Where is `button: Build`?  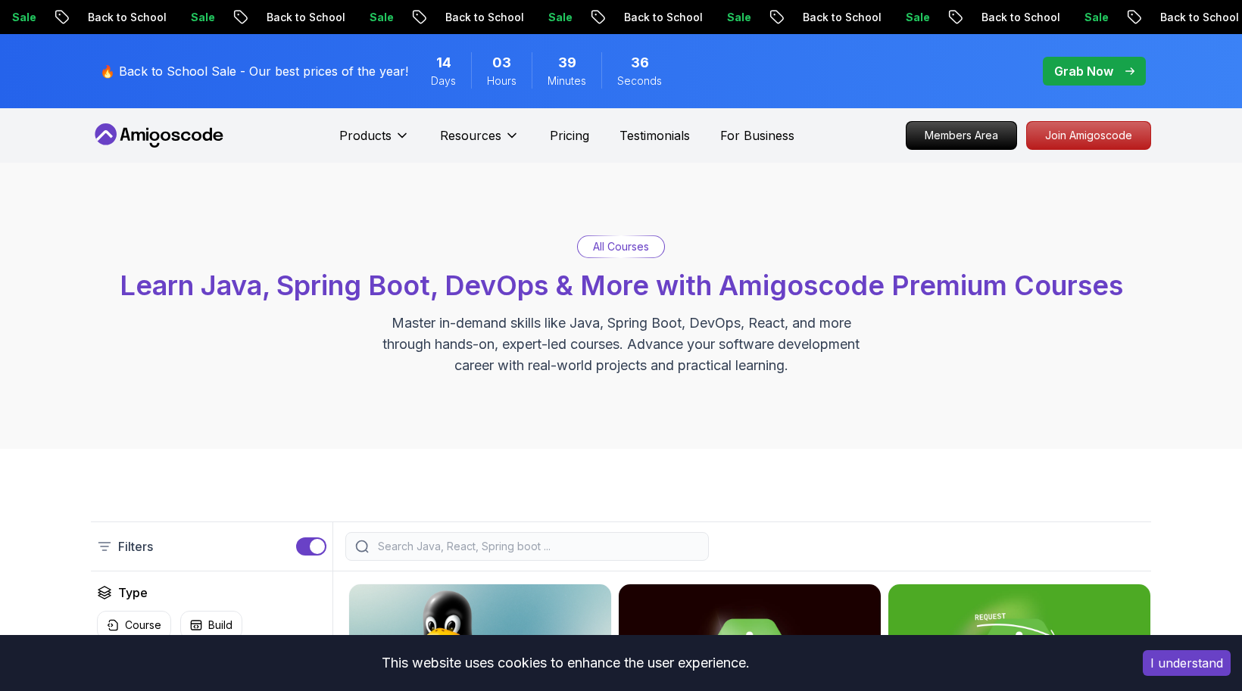
button: Build is located at coordinates (211, 626).